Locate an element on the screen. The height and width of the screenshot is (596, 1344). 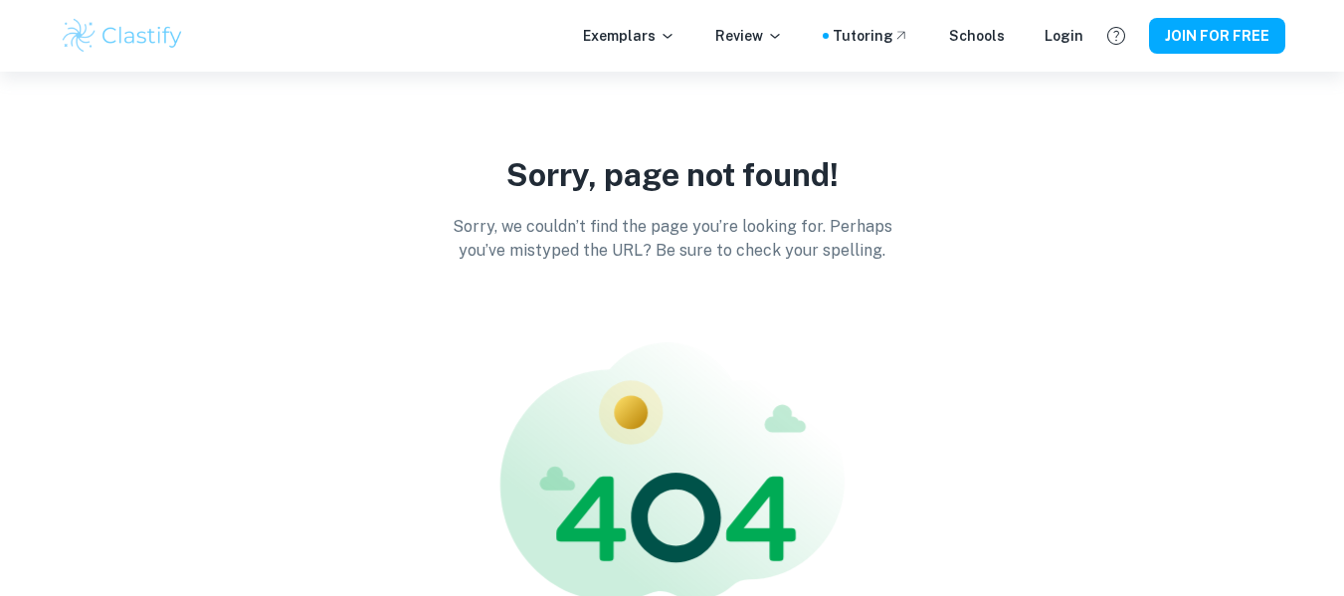
button: Help and Feedback is located at coordinates (1116, 36).